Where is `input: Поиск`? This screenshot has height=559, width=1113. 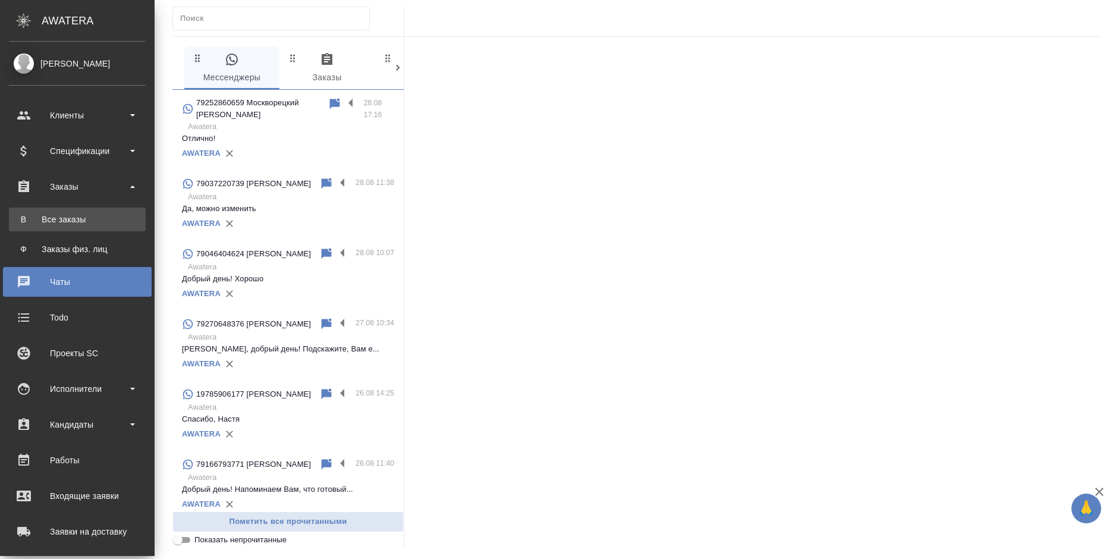
input: Поиск is located at coordinates (275, 18).